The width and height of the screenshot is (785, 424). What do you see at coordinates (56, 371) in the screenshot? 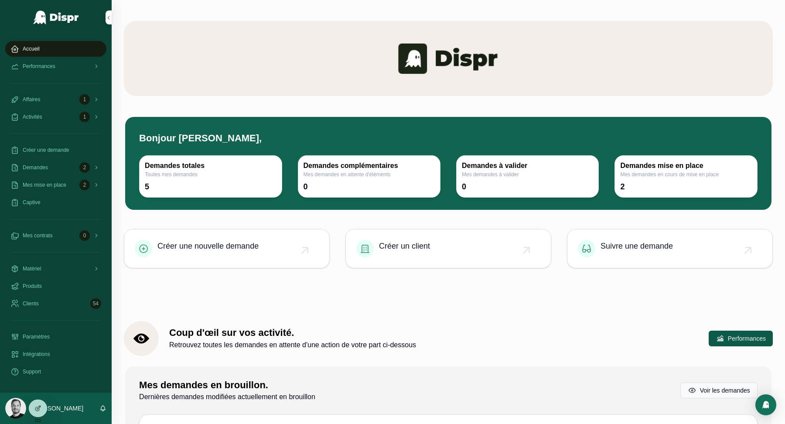
I see `a: Support` at bounding box center [56, 371].